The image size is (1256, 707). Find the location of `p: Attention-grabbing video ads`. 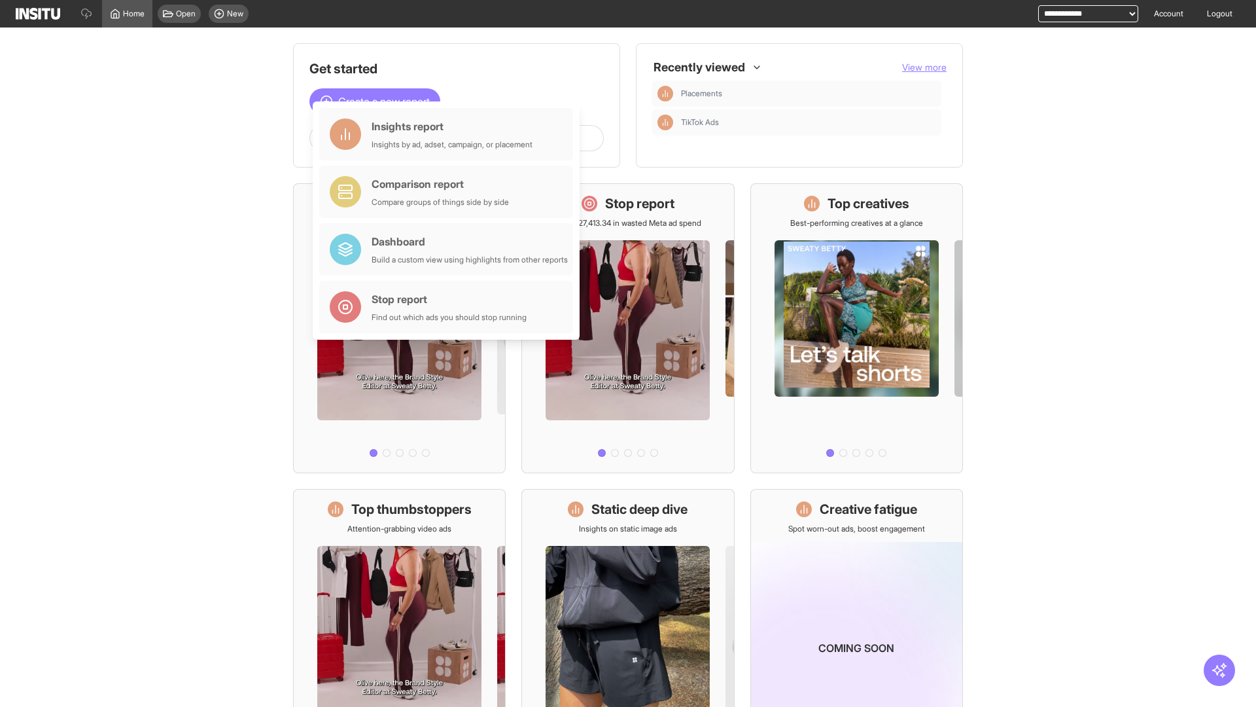

p: Attention-grabbing video ads is located at coordinates (399, 529).